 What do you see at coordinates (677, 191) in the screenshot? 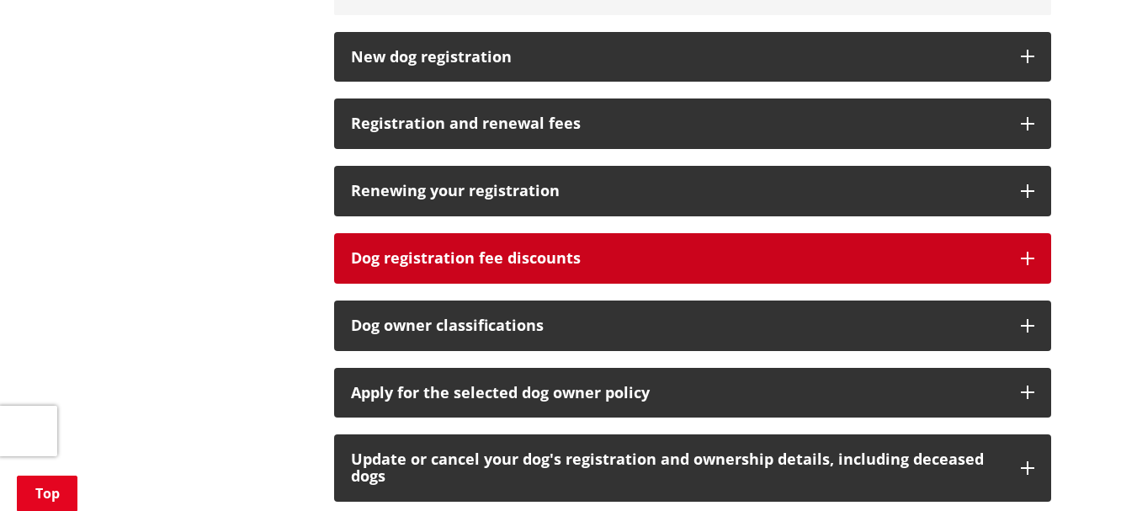
I see `h3: Renewing your registration` at bounding box center [677, 191].